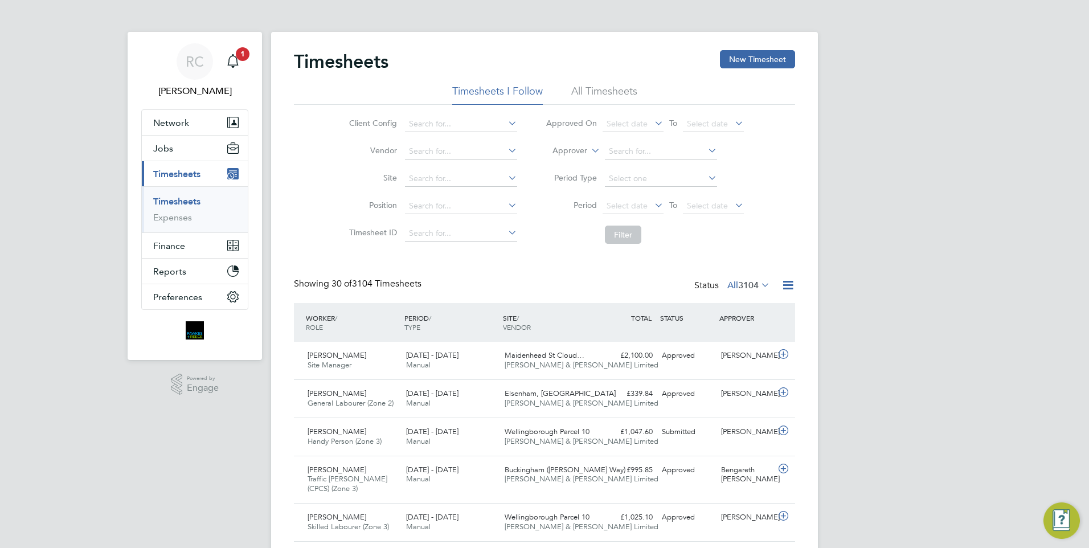 This screenshot has width=1089, height=548. What do you see at coordinates (195, 196) in the screenshot?
I see `nav: Main navigation` at bounding box center [195, 196].